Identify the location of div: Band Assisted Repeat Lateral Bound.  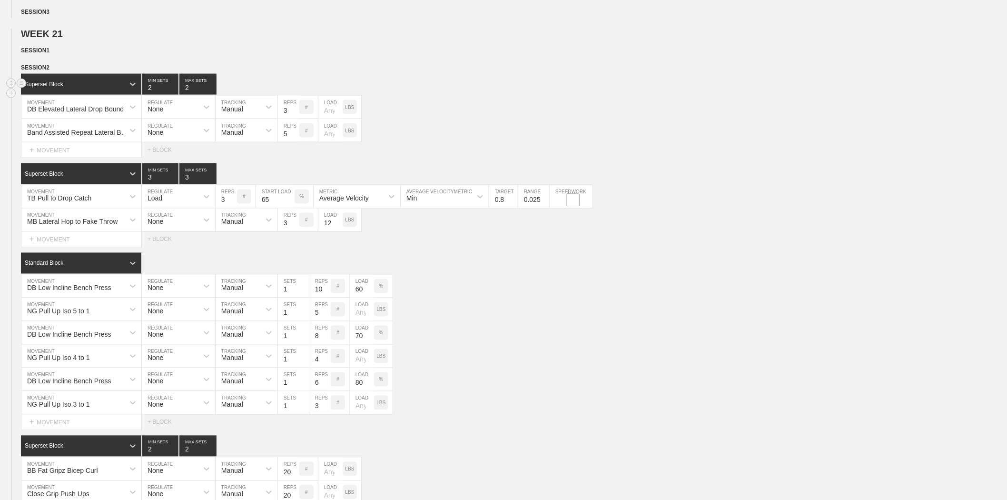
(79, 132).